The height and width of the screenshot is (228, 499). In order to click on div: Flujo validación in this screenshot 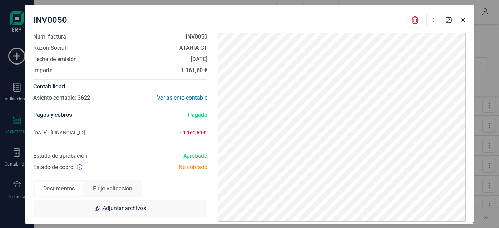, I will do `click(113, 189)`.